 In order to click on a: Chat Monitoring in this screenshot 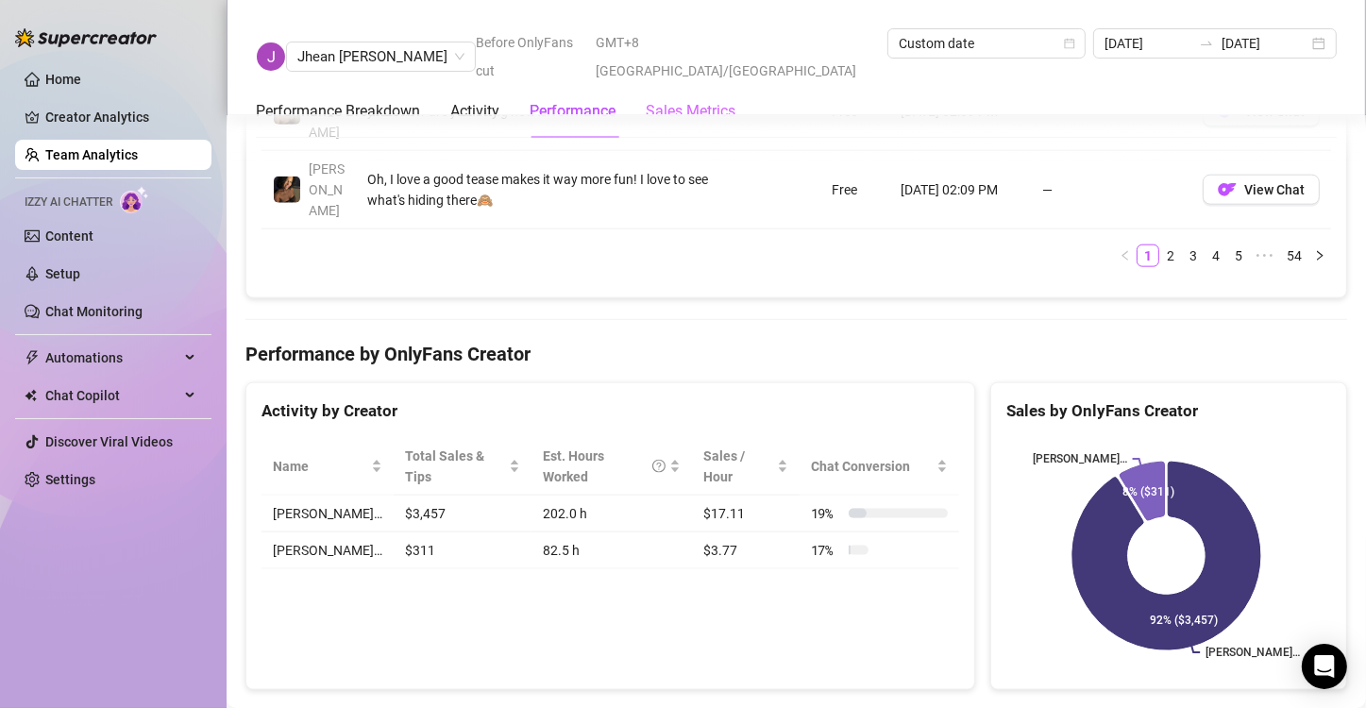, I will do `click(93, 312)`.